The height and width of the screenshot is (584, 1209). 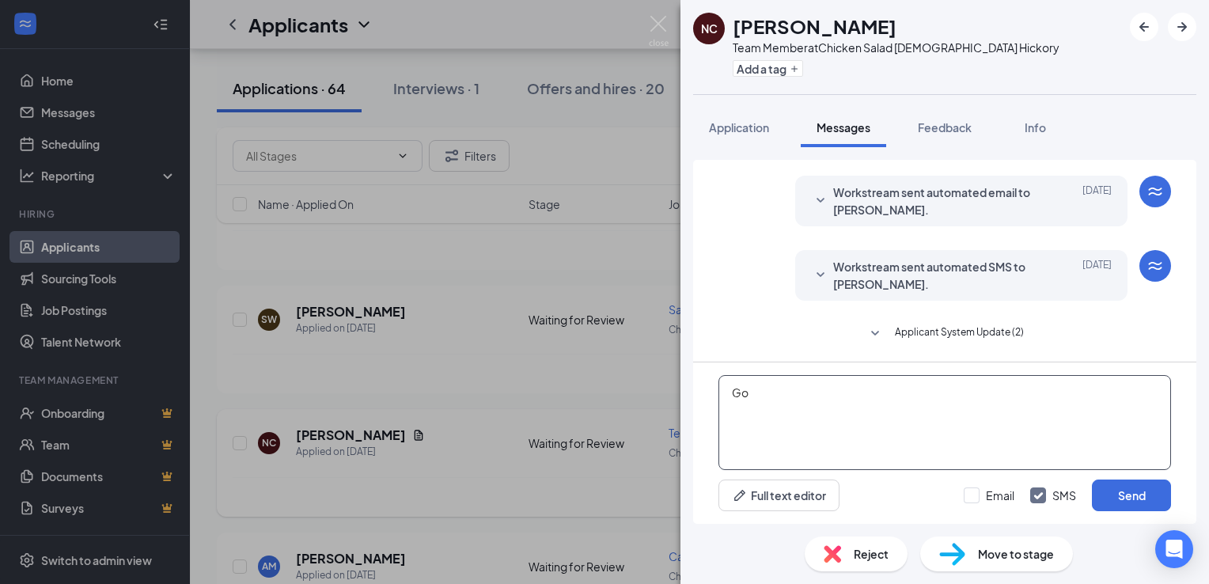 I want to click on svg: ArrowLeftNew, so click(x=1144, y=27).